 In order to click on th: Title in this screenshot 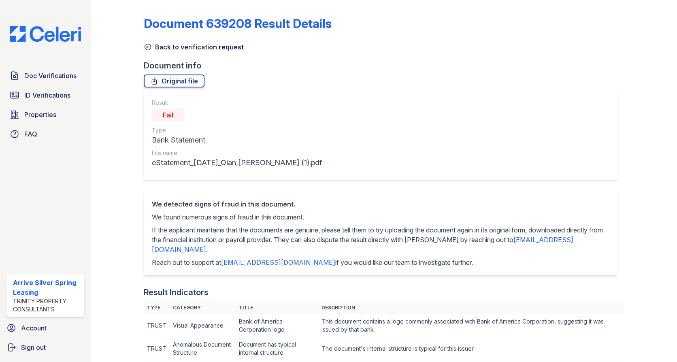, I will do `click(277, 308)`.